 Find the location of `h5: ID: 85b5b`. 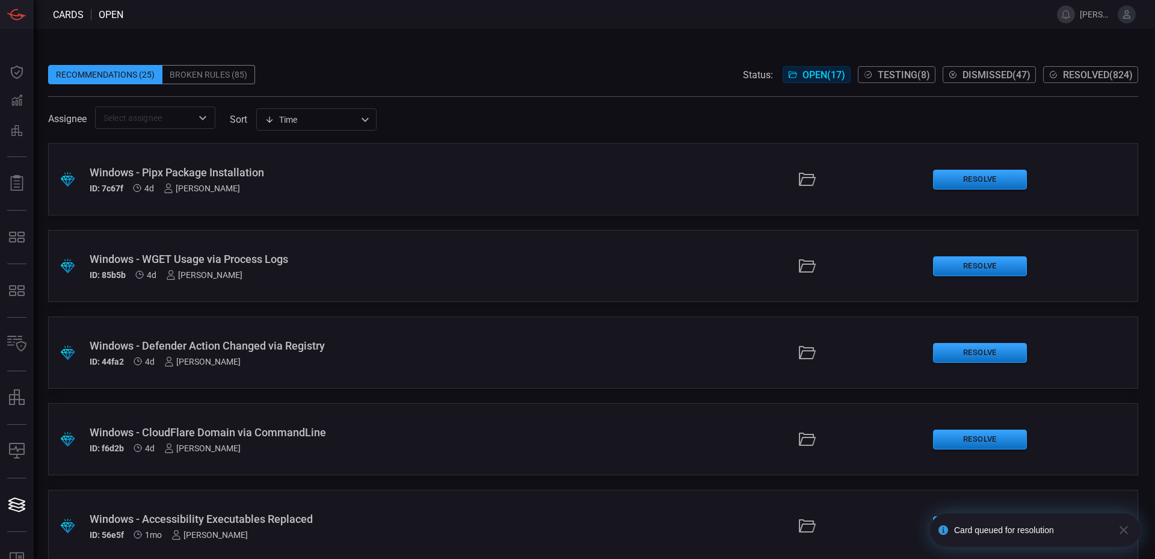

h5: ID: 85b5b is located at coordinates (108, 275).